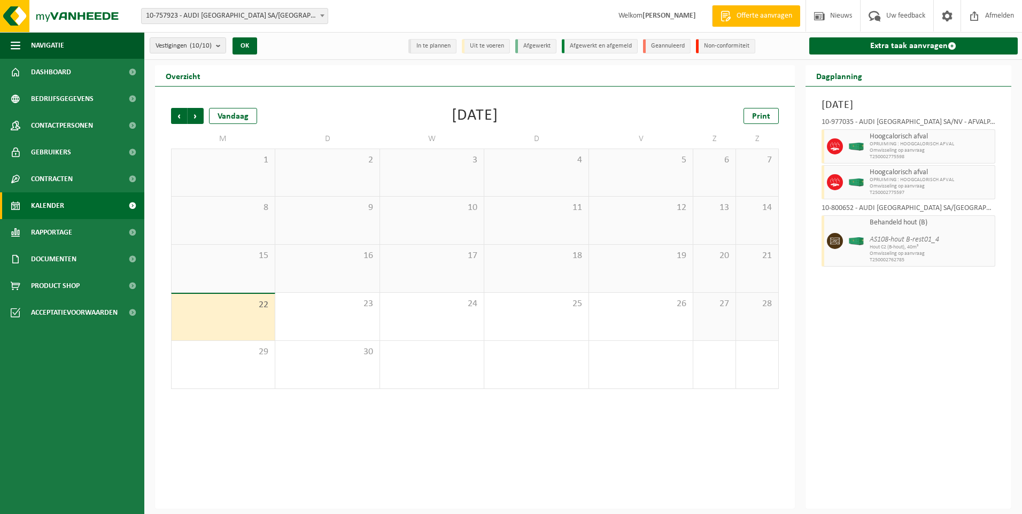 This screenshot has width=1022, height=514. I want to click on li: Afgewerkt, so click(535, 46).